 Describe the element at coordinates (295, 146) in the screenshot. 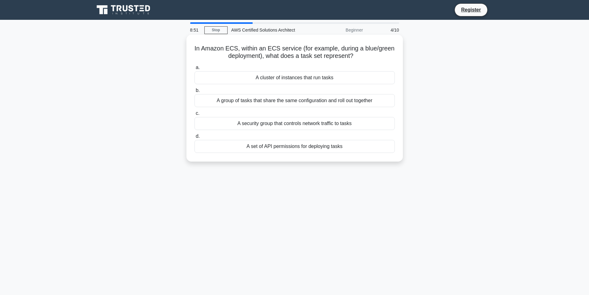

I see `div: A set of API permissions for deploying tasks` at that location.